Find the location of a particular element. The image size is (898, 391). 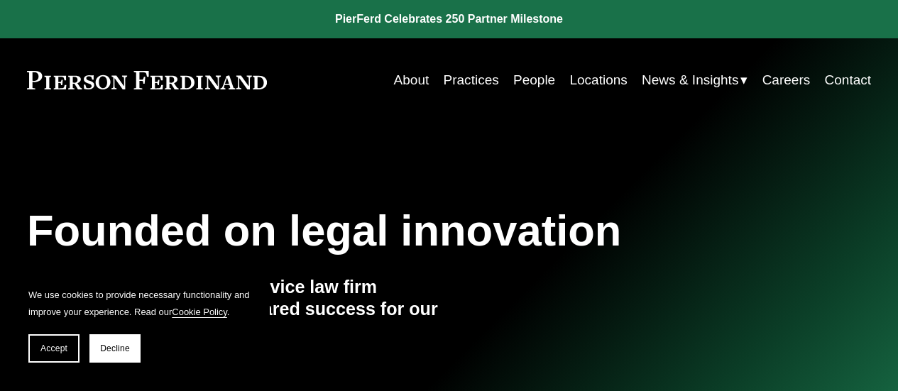

a: folder dropdown is located at coordinates (695, 80).